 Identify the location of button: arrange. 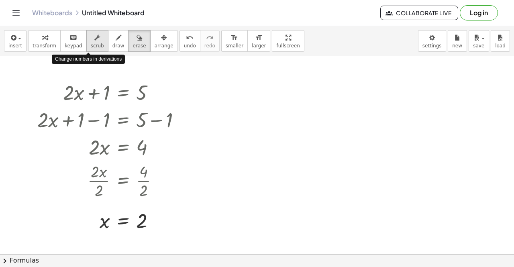
(164, 41).